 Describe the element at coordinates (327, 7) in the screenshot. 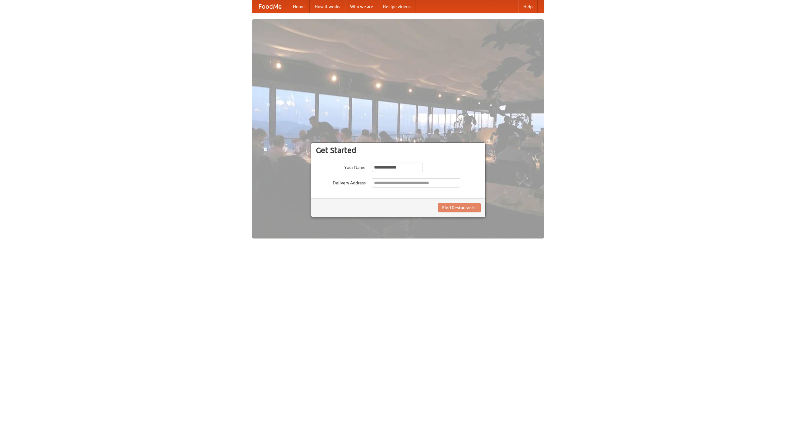

I see `a: How it works` at that location.